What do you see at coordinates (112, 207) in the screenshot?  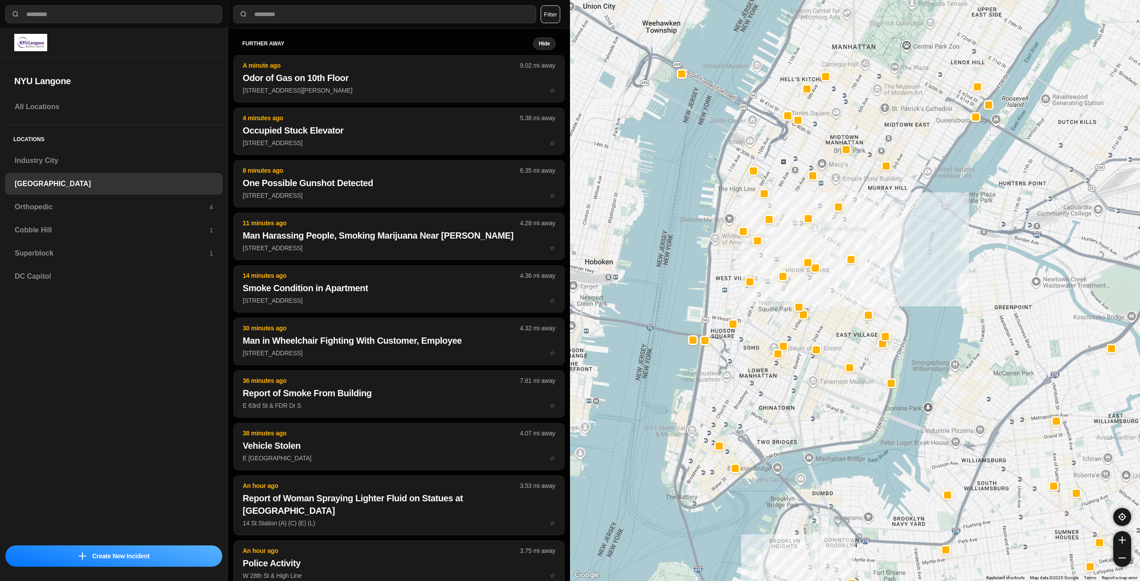 I see `h3: Orthopedic` at bounding box center [112, 207].